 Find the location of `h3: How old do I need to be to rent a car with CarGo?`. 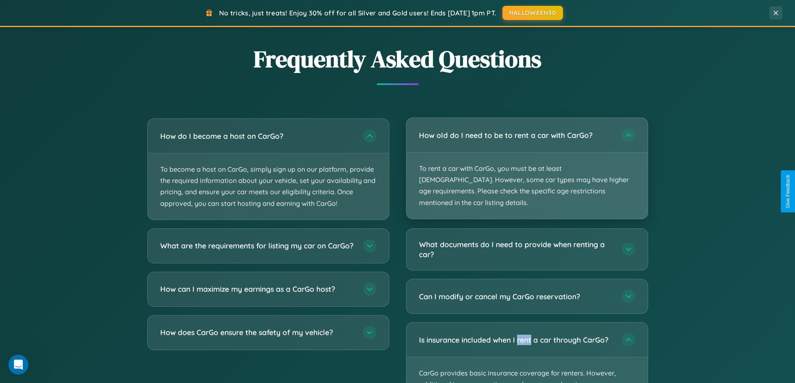

h3: How old do I need to be to rent a car with CarGo? is located at coordinates (516, 135).